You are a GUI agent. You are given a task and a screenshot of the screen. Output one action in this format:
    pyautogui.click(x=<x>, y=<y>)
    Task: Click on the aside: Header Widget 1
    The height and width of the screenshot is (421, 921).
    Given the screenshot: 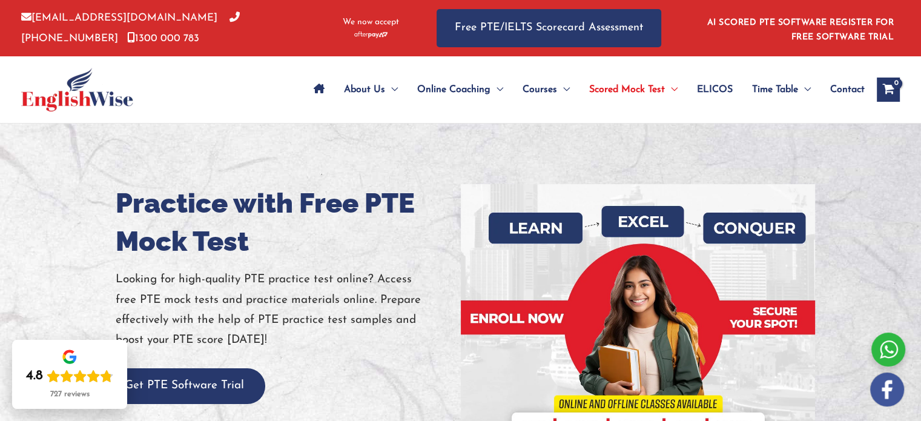 What is the action you would take?
    pyautogui.click(x=800, y=28)
    